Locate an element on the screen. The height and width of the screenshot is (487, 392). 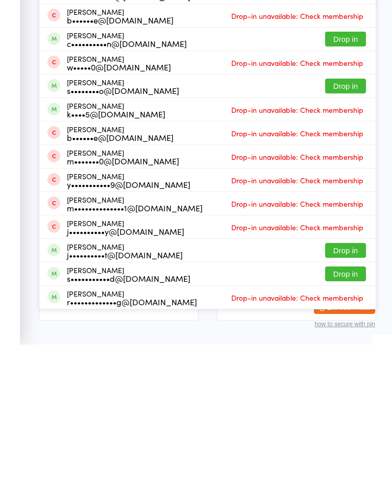
h2: Warriors Beginners-I… Check-in is located at coordinates (207, 19).